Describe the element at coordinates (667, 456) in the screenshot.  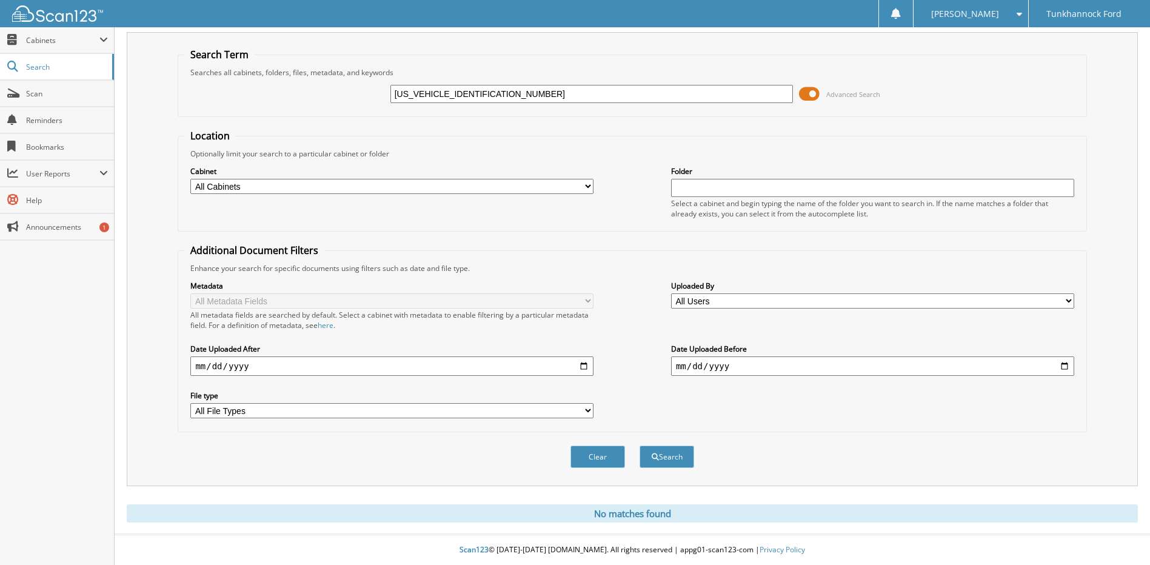
I see `button: Search` at that location.